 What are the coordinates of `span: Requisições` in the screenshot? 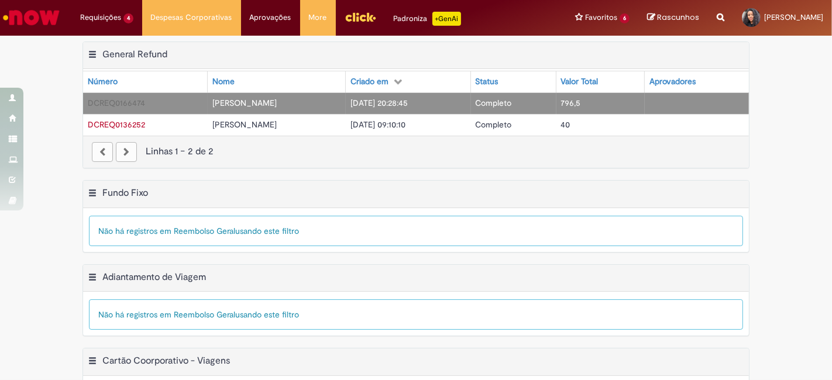 It's located at (101, 18).